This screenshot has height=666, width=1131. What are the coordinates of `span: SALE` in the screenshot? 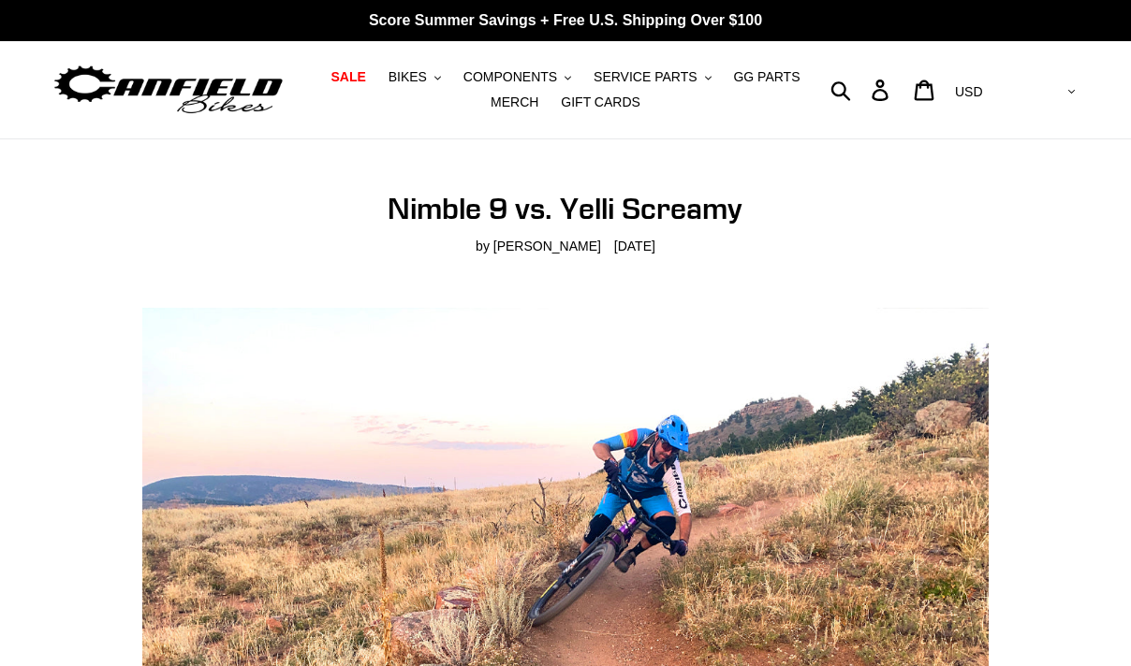 It's located at (347, 77).